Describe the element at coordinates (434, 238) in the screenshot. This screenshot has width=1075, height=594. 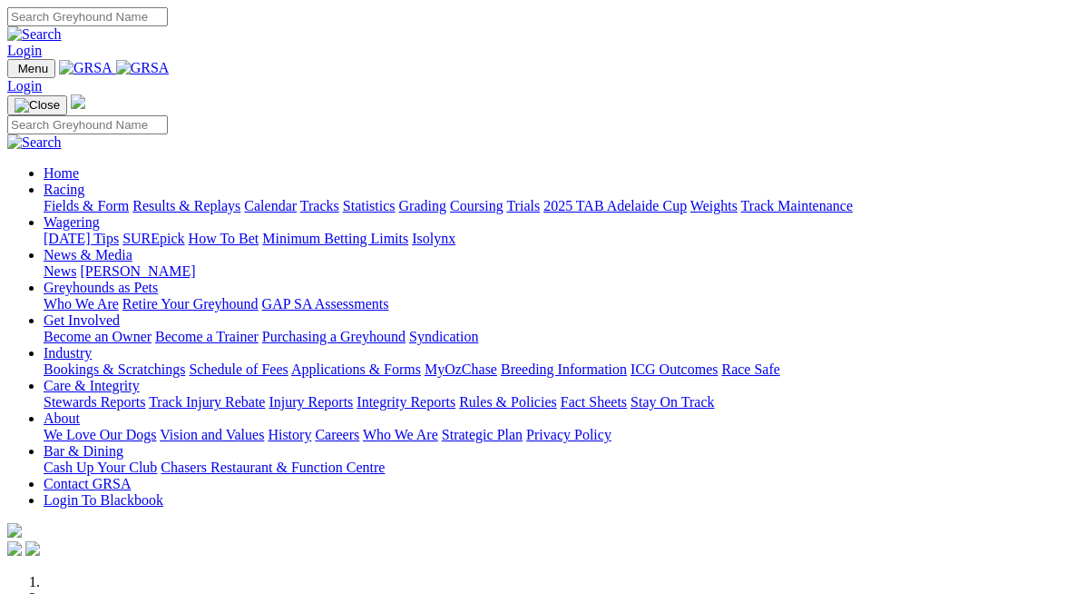
I see `a: Isolynx` at that location.